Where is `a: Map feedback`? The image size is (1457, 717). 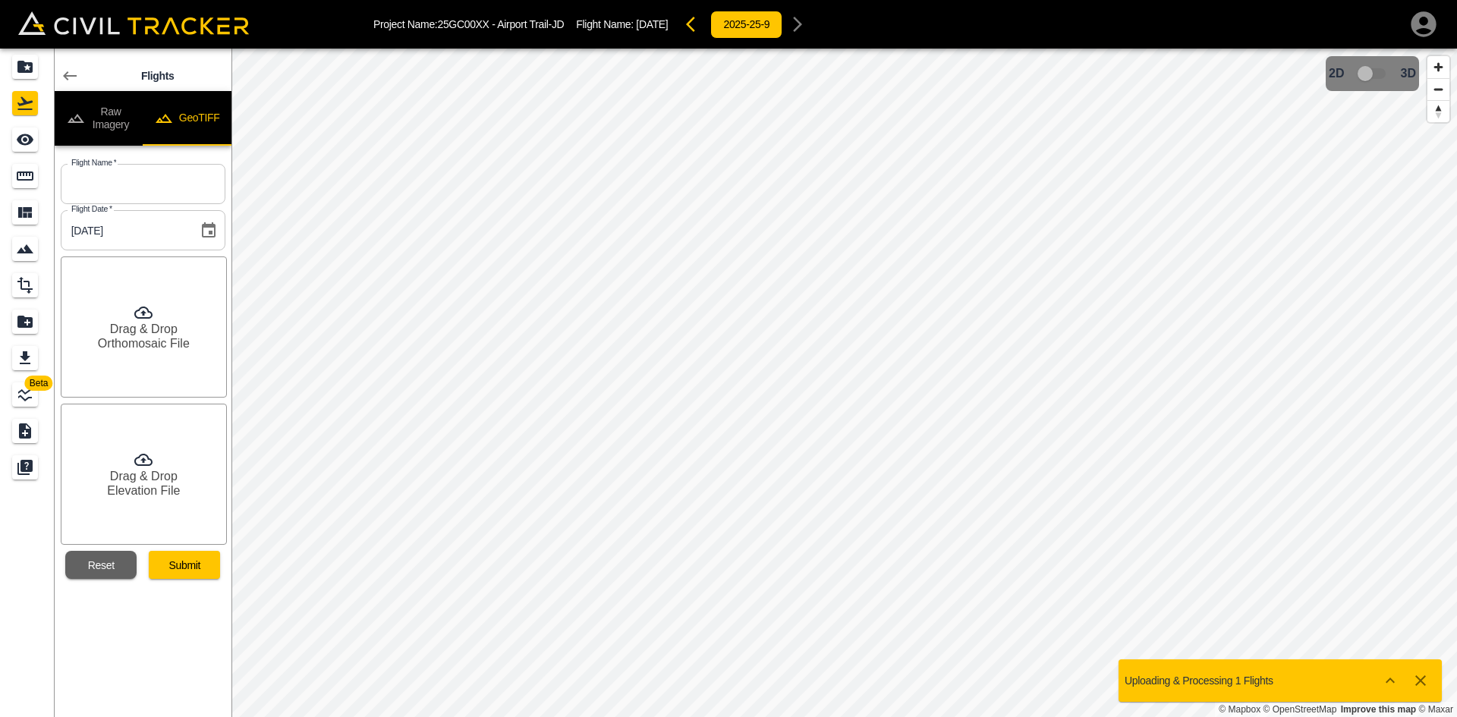 a: Map feedback is located at coordinates (1378, 710).